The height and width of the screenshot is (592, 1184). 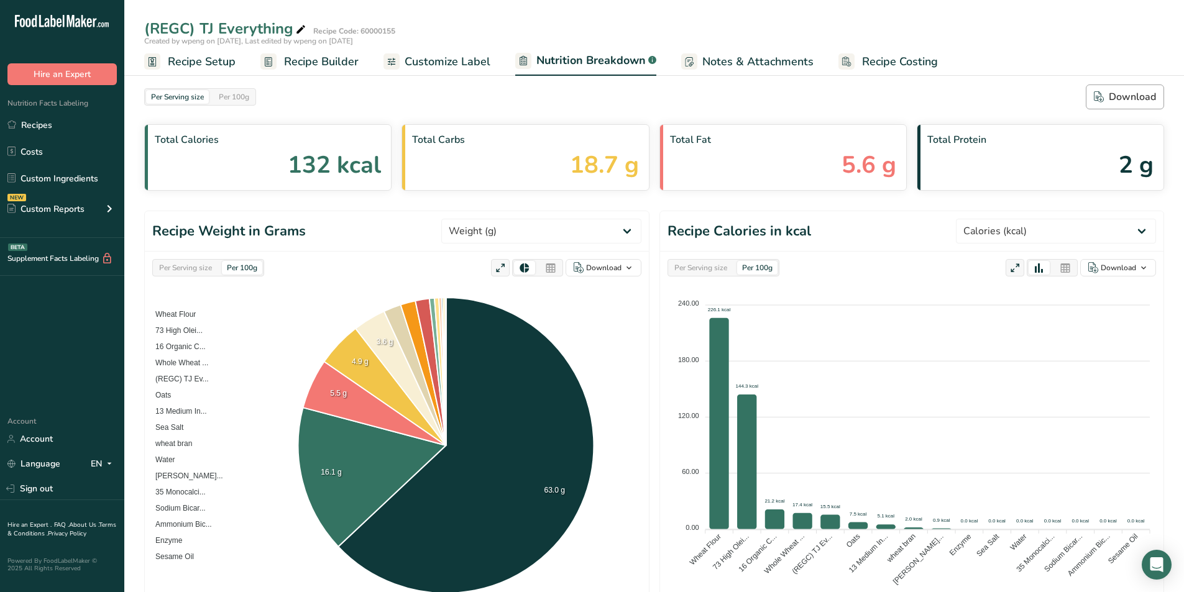 What do you see at coordinates (34, 464) in the screenshot?
I see `a: Language` at bounding box center [34, 464].